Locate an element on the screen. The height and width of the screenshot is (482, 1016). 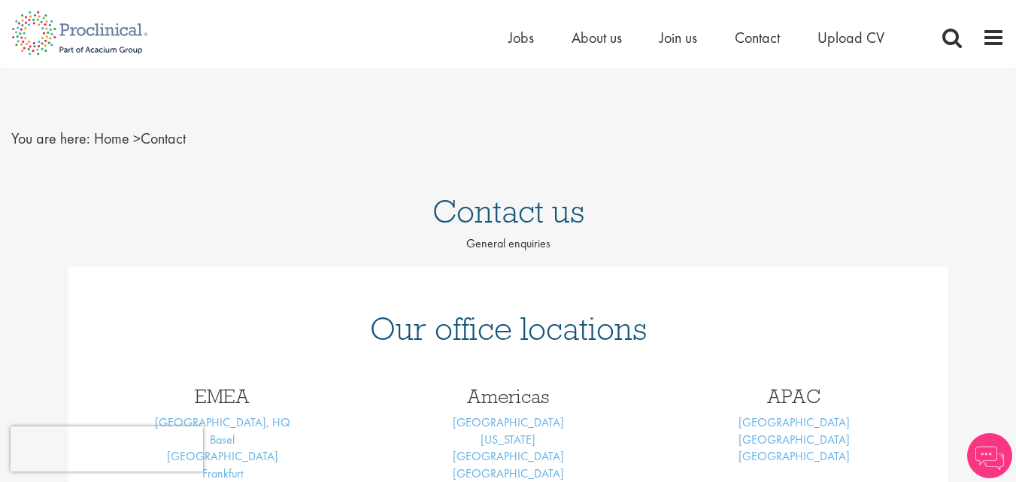
h3: EMEA is located at coordinates (223, 396).